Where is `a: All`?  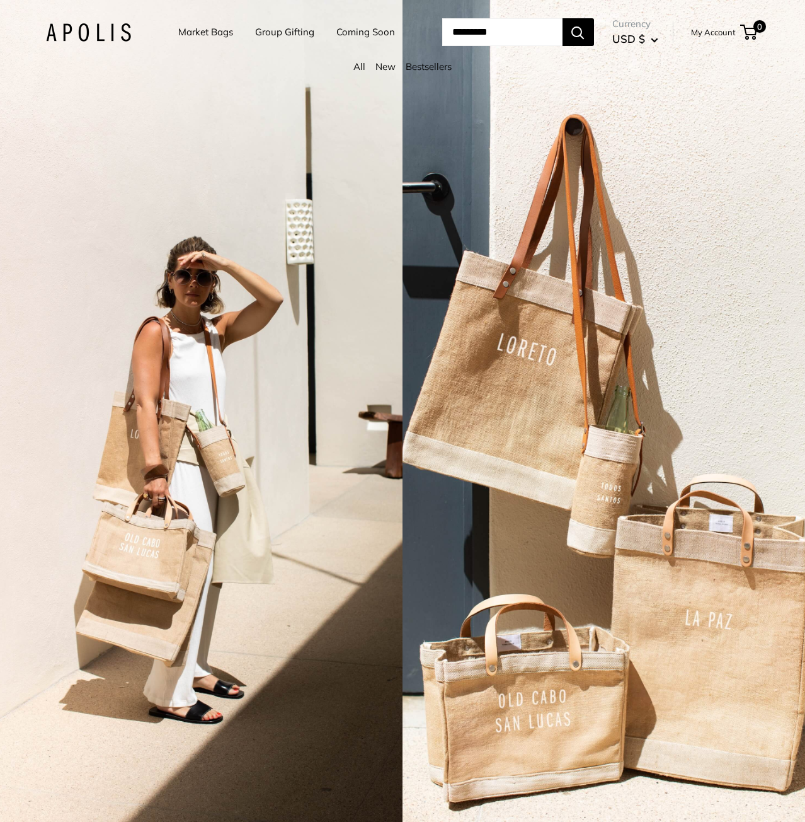
a: All is located at coordinates (359, 66).